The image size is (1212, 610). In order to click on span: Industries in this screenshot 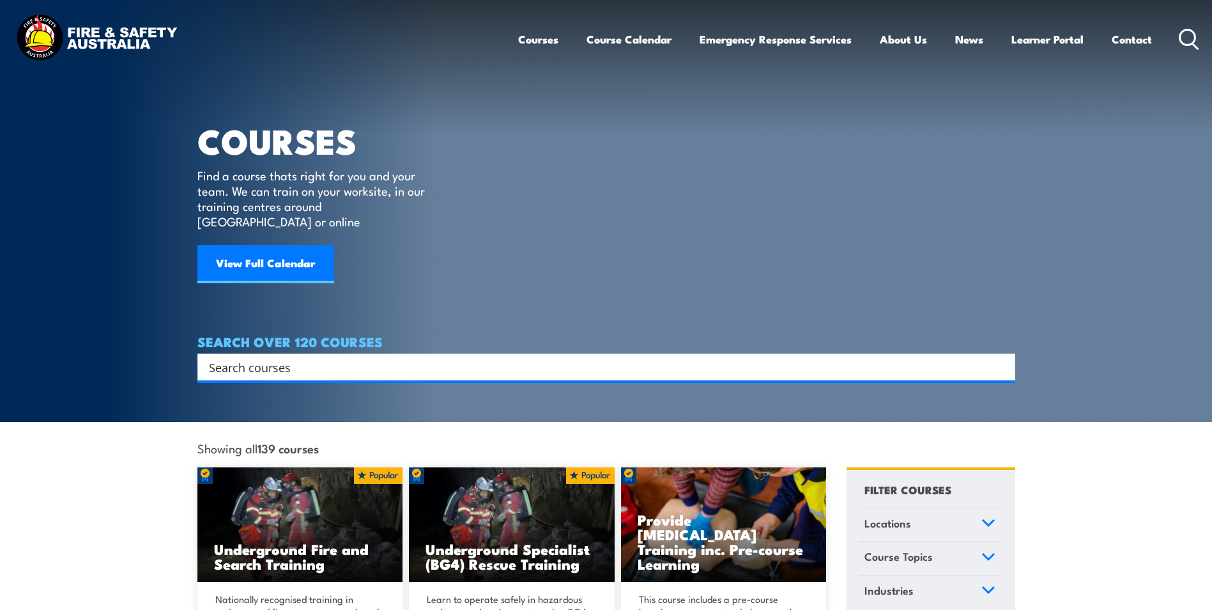, I will do `click(889, 590)`.